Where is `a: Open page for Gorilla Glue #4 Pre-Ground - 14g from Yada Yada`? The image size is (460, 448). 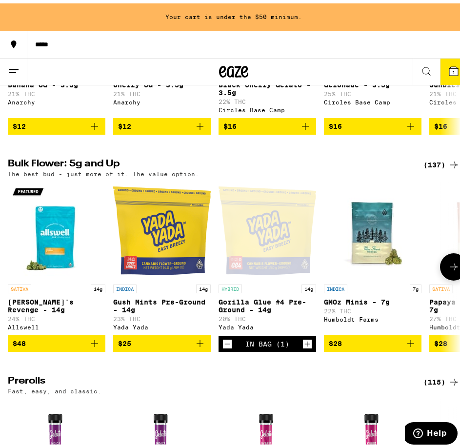 a: Open page for Gorilla Glue #4 Pre-Ground - 14g from Yada Yada is located at coordinates (268, 256).